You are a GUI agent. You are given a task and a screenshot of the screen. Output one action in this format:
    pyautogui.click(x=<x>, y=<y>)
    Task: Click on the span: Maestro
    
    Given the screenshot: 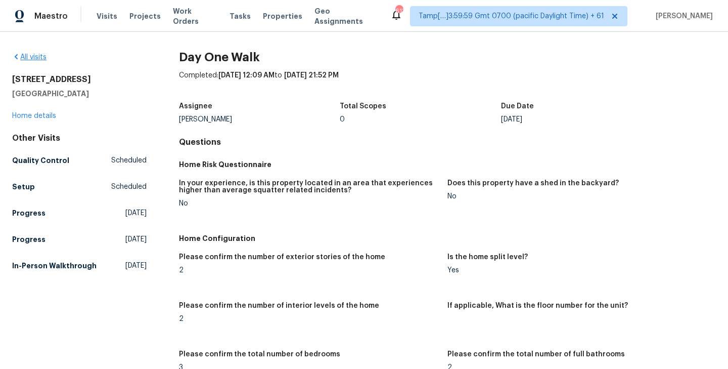 What is the action you would take?
    pyautogui.click(x=51, y=16)
    